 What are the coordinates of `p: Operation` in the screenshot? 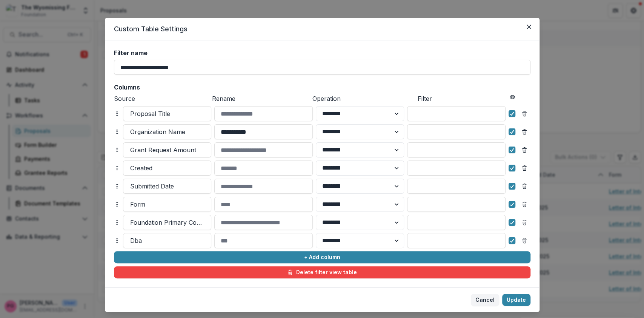 It's located at (363, 98).